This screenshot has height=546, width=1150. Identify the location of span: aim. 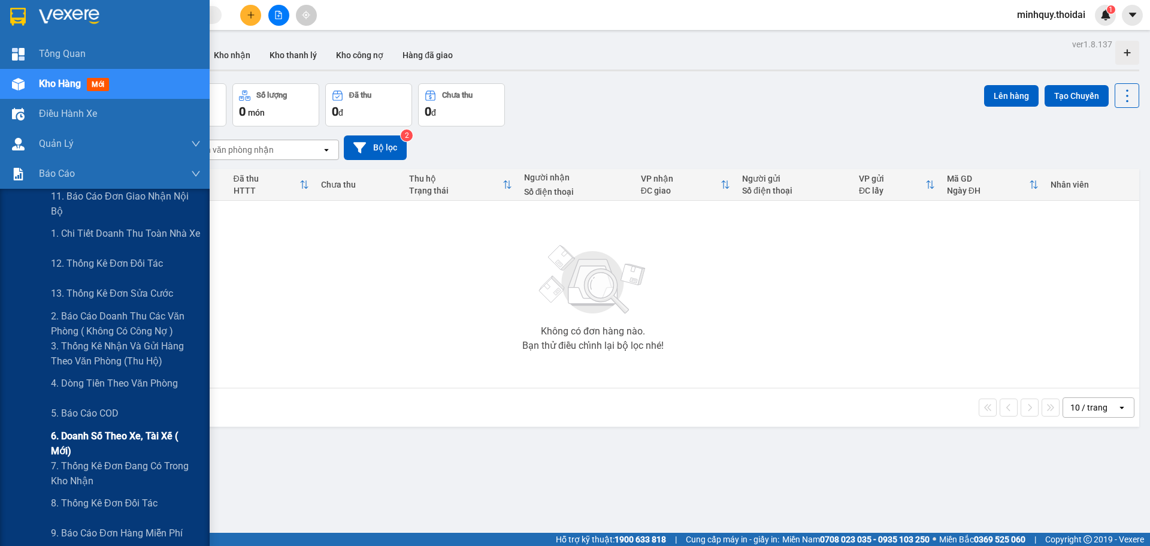
(306, 15).